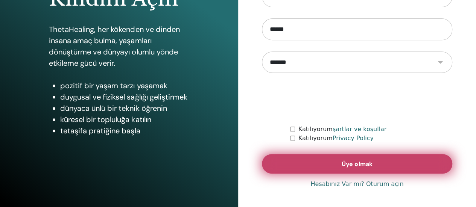 The image size is (476, 207). I want to click on p: ThetaHealing, her kökenden ve dinden insana amaç bulma, yaşamları dönüştürme ve dünyayı olumlu yö..., so click(119, 46).